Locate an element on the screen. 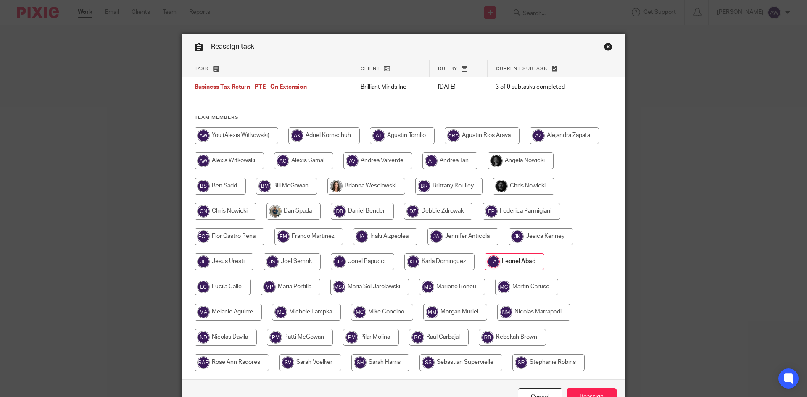  h4: Team members is located at coordinates (403, 118).